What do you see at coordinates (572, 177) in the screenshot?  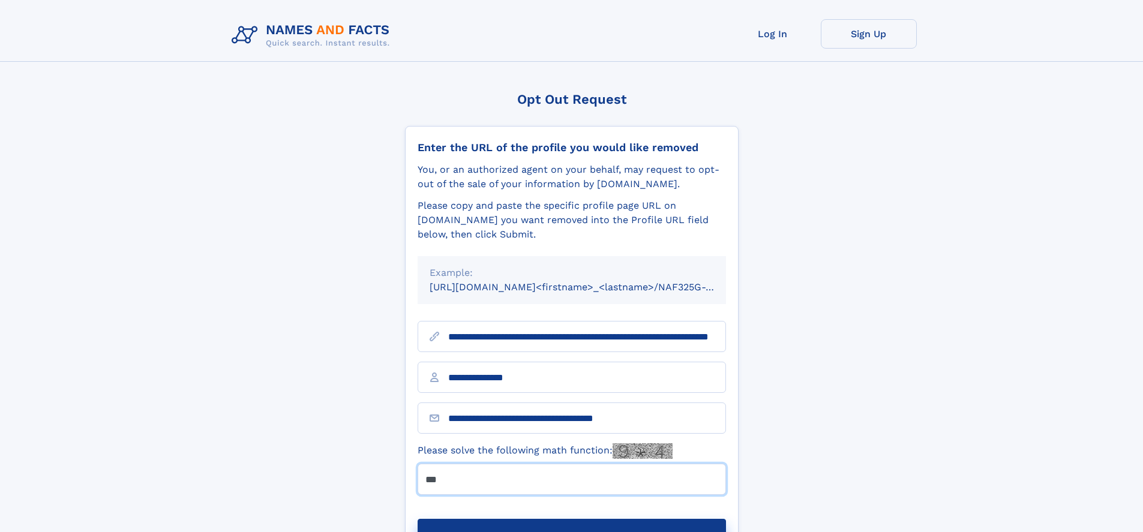 I see `div: You, or an authorized agent on your behalf, may request to opt-out of the sale of your informatio...` at bounding box center [572, 177].